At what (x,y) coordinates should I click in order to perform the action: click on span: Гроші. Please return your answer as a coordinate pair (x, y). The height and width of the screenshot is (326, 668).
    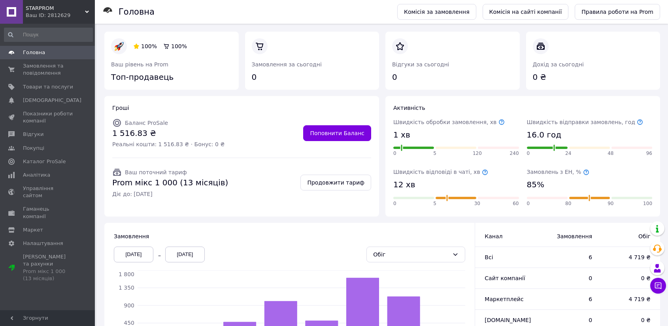
    Looking at the image, I should click on (121, 108).